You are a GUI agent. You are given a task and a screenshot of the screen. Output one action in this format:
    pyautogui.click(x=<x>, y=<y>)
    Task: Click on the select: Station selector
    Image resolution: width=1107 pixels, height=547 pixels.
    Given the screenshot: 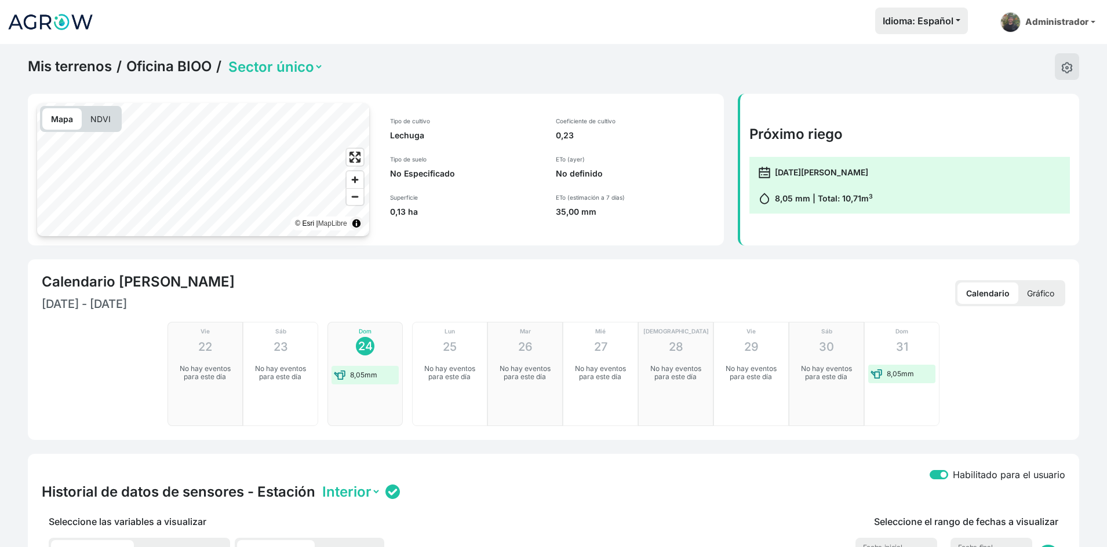 What is the action you would take?
    pyautogui.click(x=350, y=492)
    